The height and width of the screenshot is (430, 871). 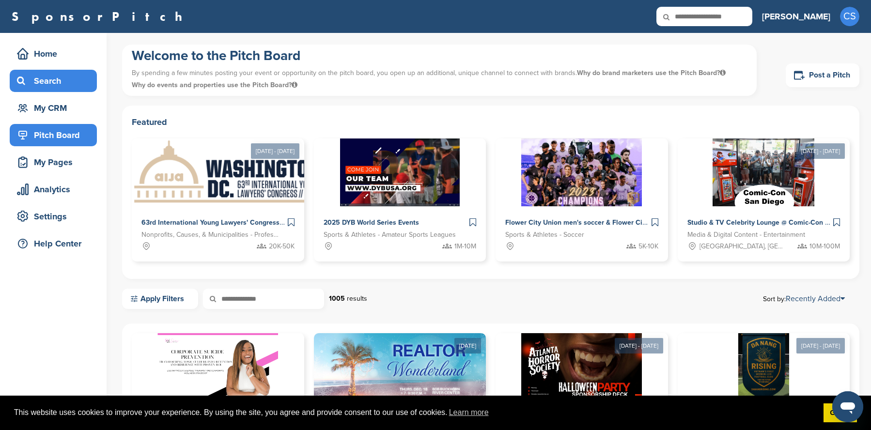 What do you see at coordinates (824, 246) in the screenshot?
I see `span: 10M-100M` at bounding box center [824, 246].